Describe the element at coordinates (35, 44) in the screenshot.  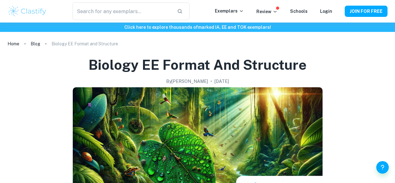
I see `a: Blog` at that location.